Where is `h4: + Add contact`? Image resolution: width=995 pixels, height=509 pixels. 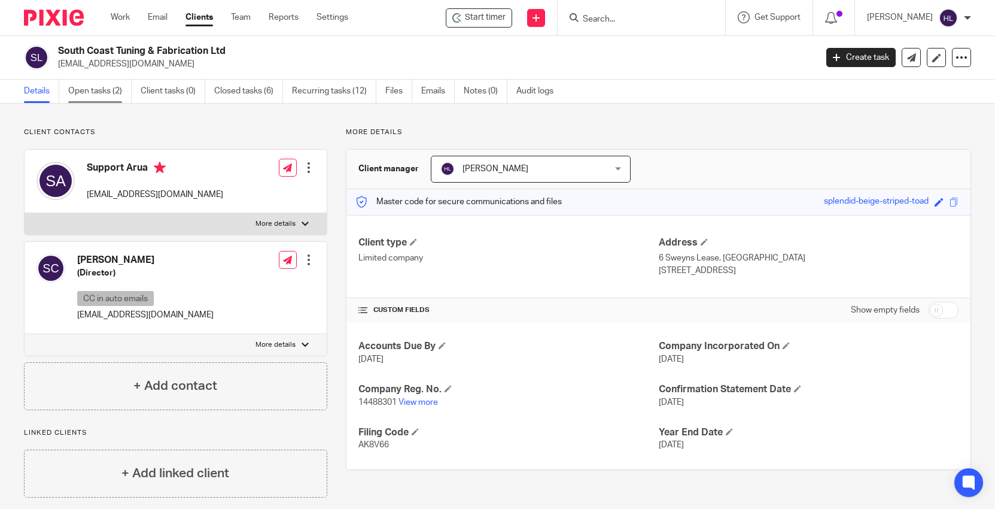 h4: + Add contact is located at coordinates (175, 385).